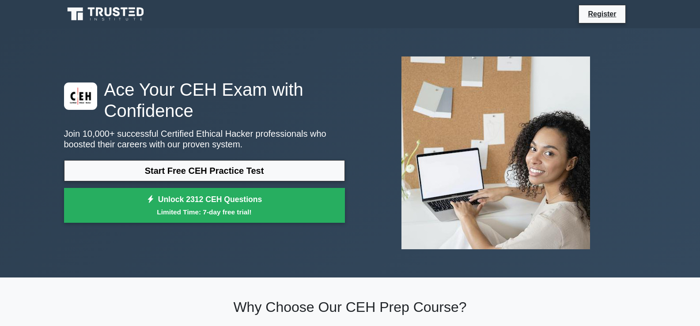 The image size is (700, 326). Describe the element at coordinates (204, 206) in the screenshot. I see `a: Unlock 2312 CEH QuestionsLimited Time: 7-day free trial!` at that location.